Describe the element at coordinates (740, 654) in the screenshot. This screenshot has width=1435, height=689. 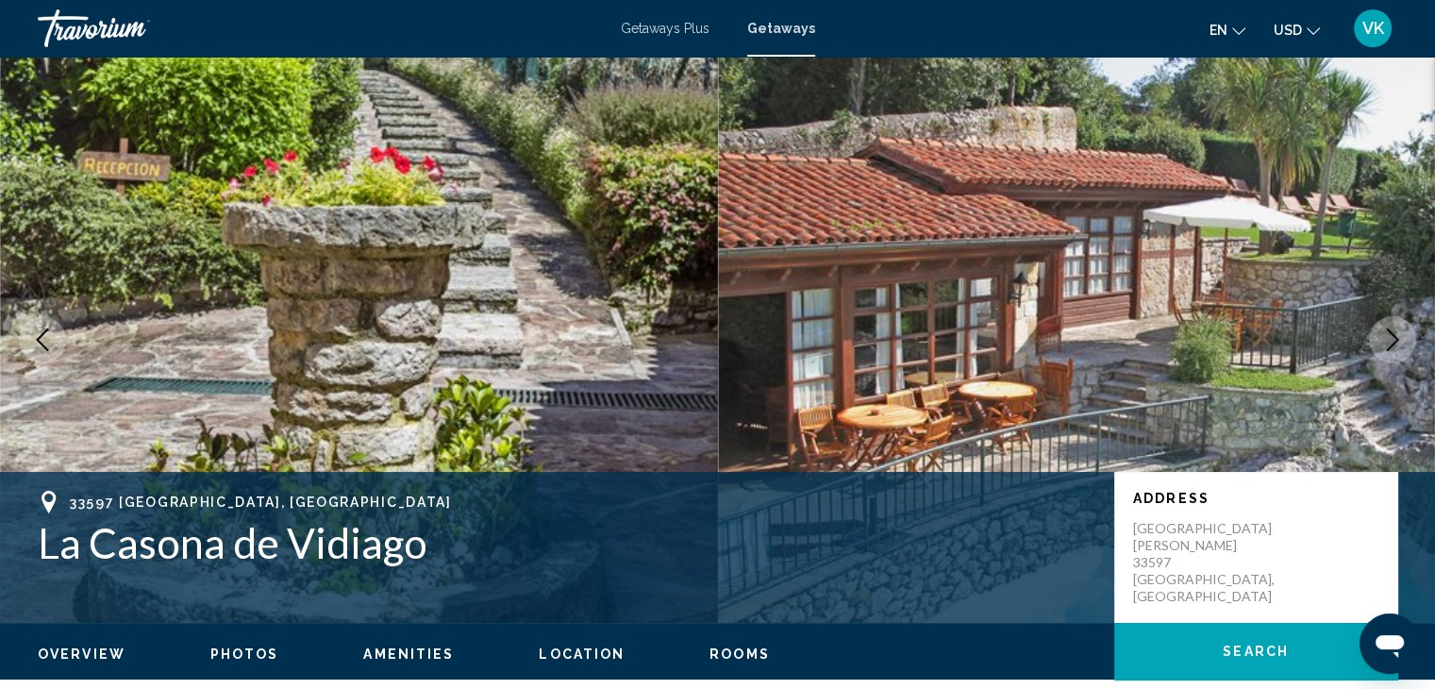
I see `span: Rooms` at that location.